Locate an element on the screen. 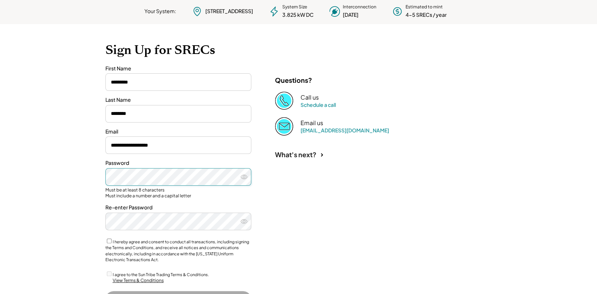  label: I hereby agree and consent to conduct all transactions, including signing the Terms and Condition... is located at coordinates (177, 251).